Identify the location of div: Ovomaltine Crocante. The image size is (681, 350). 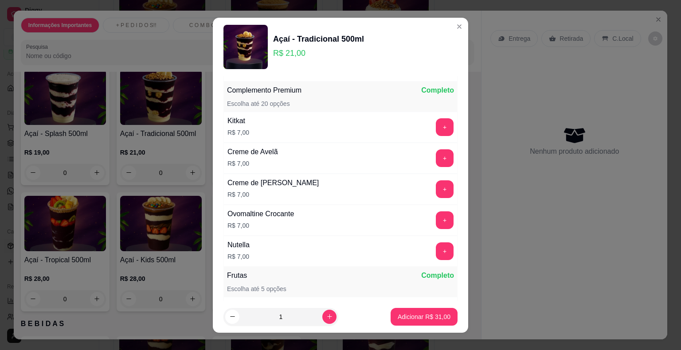
(261, 214).